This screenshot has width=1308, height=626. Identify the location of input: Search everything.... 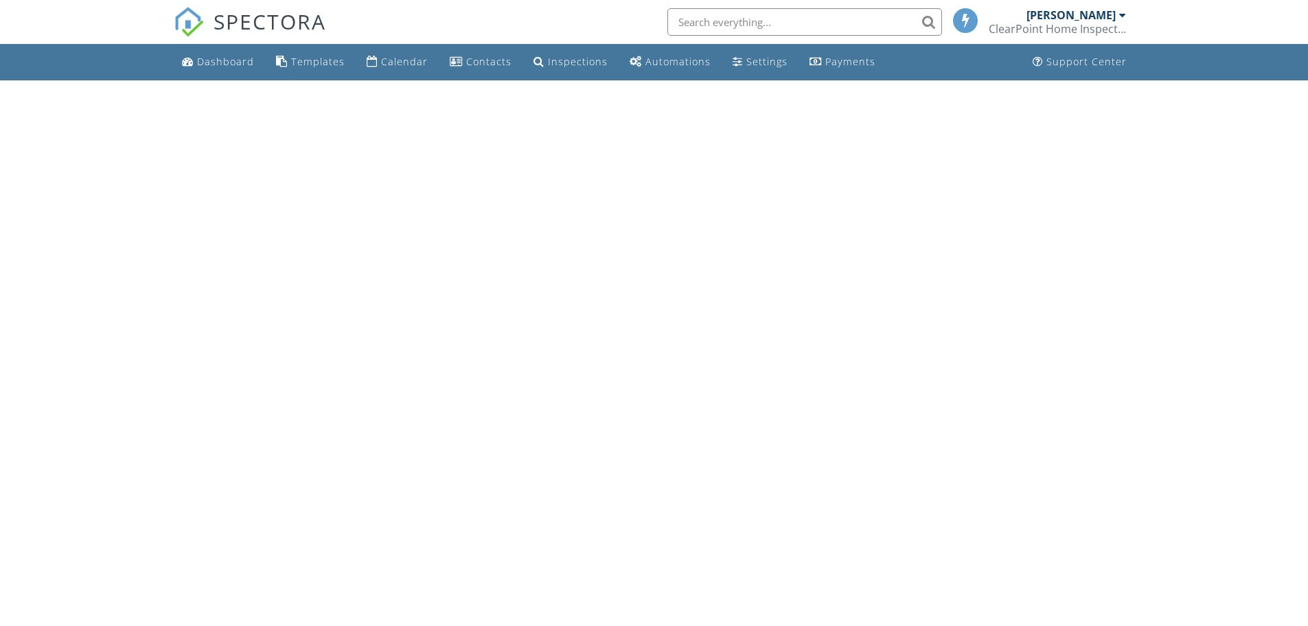
(805, 22).